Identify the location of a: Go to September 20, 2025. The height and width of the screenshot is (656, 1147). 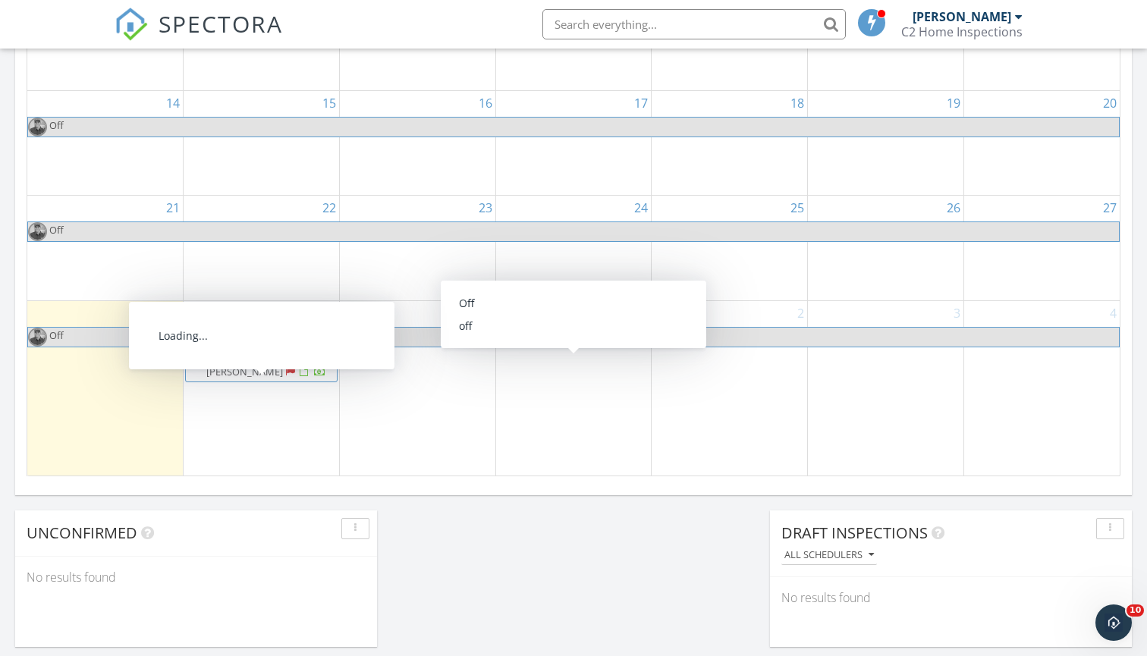
(1110, 103).